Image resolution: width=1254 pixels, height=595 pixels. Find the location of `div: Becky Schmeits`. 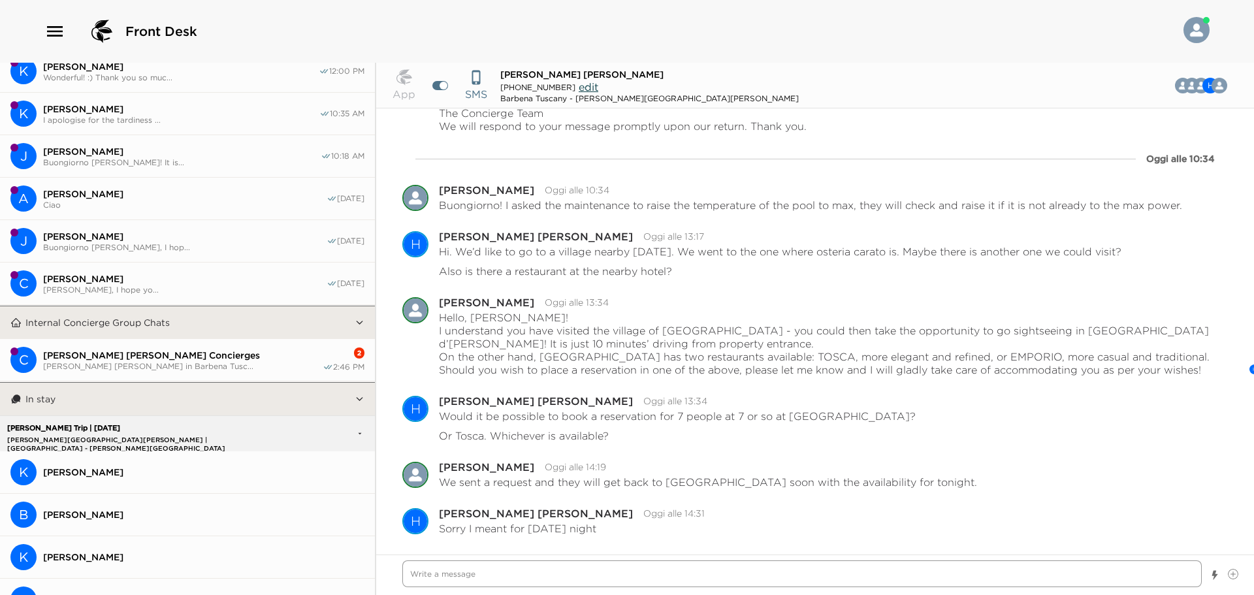

div: Becky Schmeits is located at coordinates (24, 515).